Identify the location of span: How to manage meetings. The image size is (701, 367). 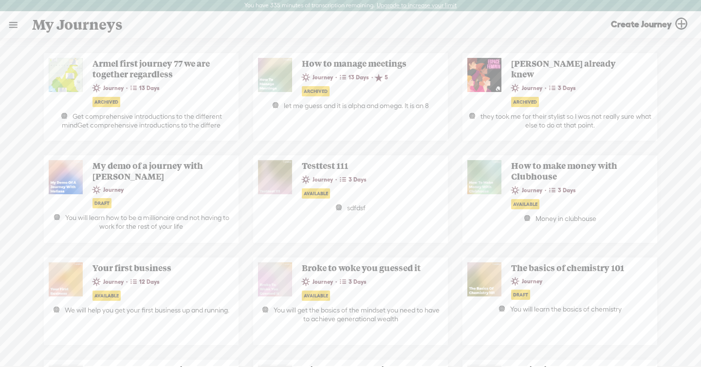
(361, 63).